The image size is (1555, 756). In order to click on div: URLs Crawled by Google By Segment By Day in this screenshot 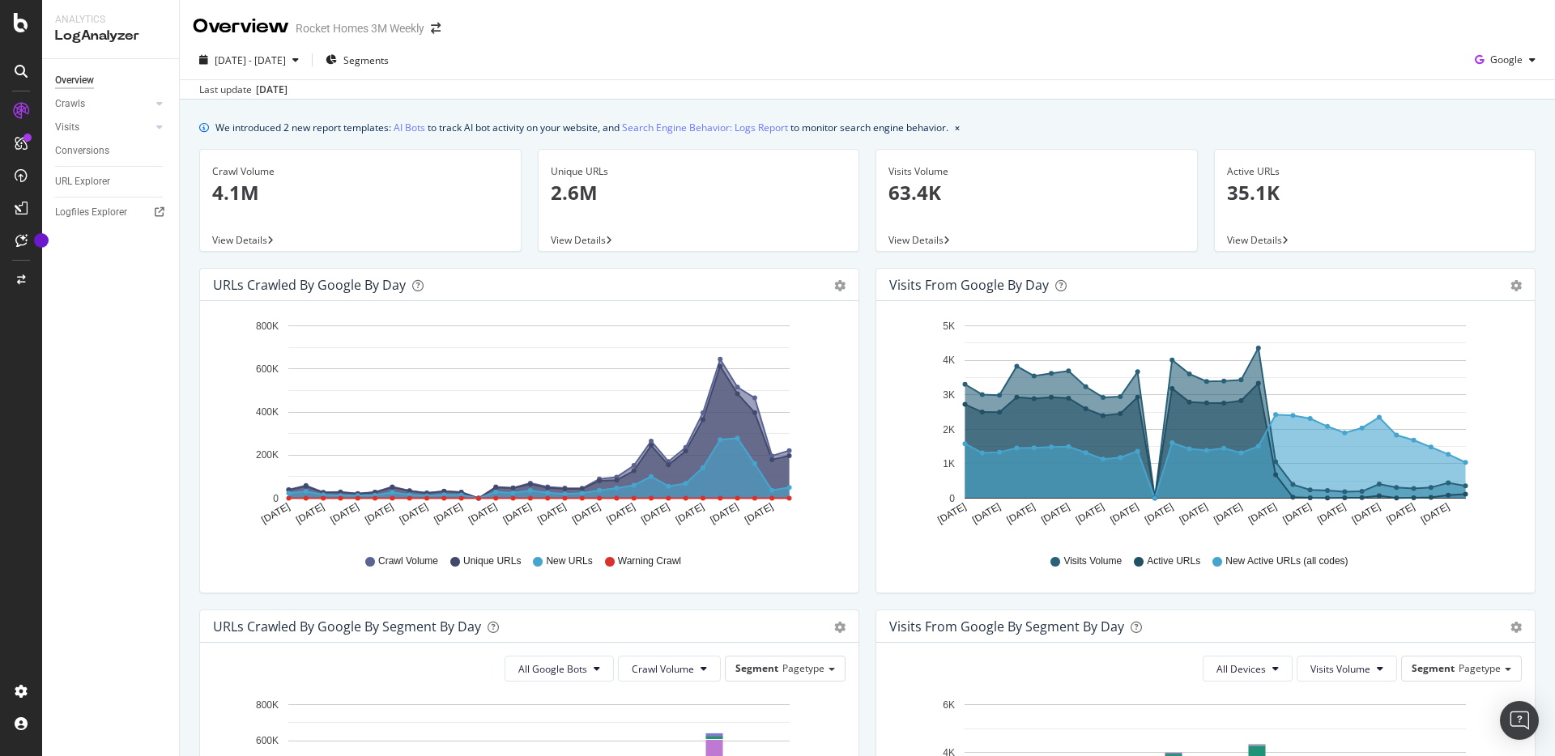, I will do `click(347, 627)`.